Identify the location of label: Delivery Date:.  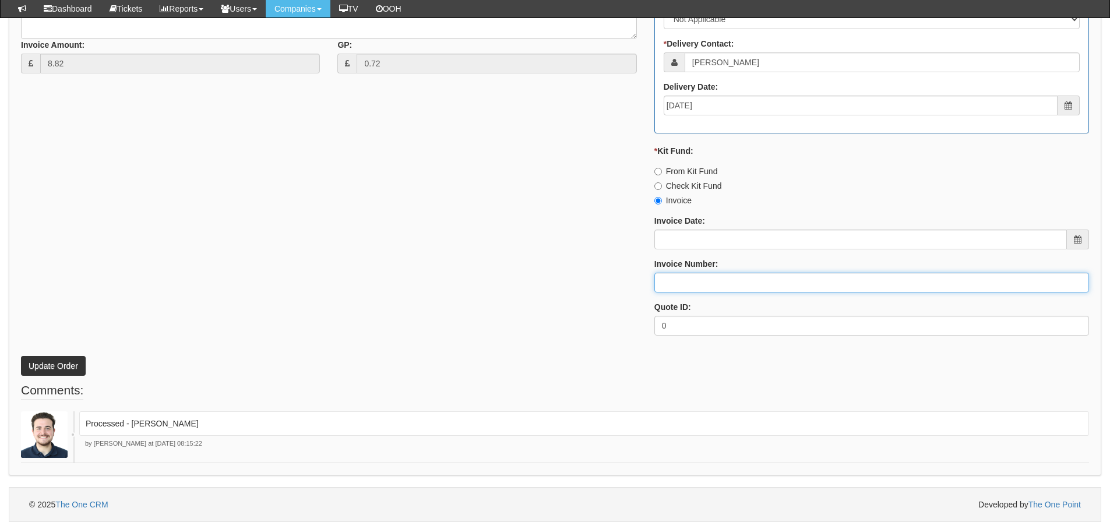
(691, 87).